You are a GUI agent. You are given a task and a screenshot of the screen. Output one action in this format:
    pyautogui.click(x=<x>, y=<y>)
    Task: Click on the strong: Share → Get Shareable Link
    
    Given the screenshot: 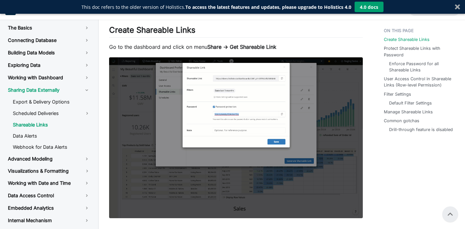 What is the action you would take?
    pyautogui.click(x=242, y=47)
    